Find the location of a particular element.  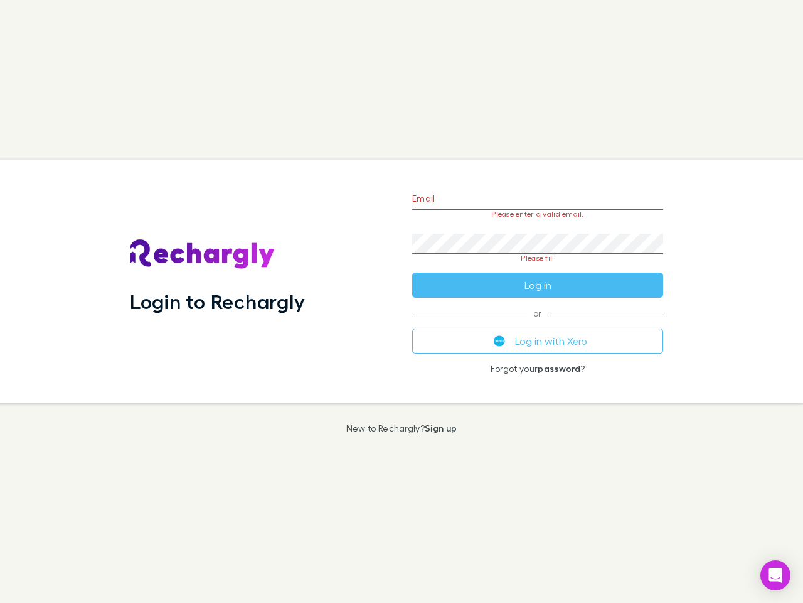

a: password is located at coordinates (559, 368).